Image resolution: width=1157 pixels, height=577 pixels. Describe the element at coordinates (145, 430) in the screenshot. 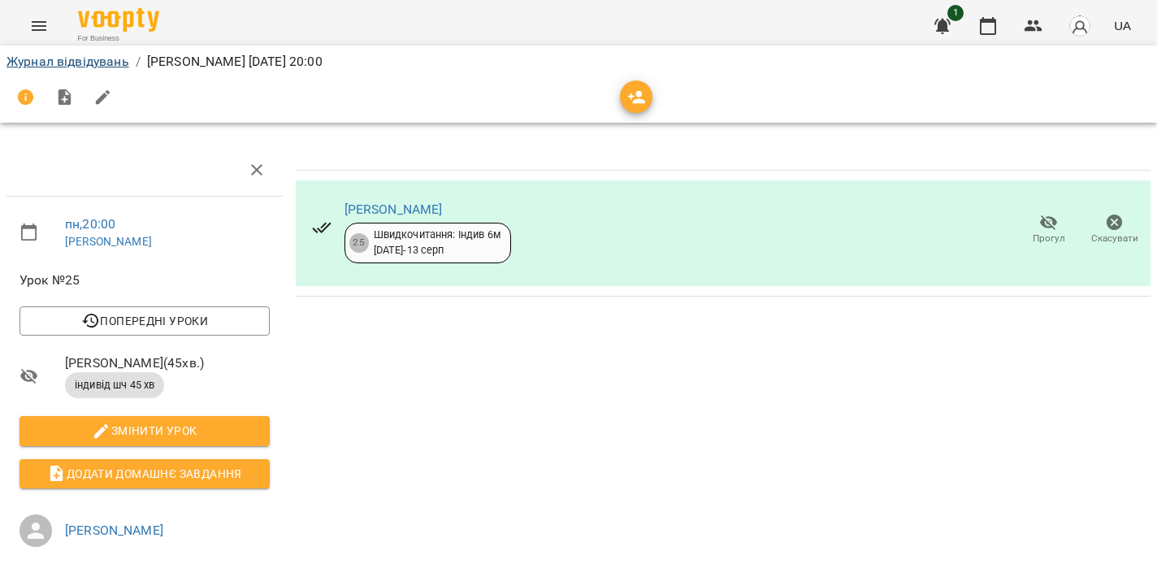

I see `button: Змінити урок` at that location.